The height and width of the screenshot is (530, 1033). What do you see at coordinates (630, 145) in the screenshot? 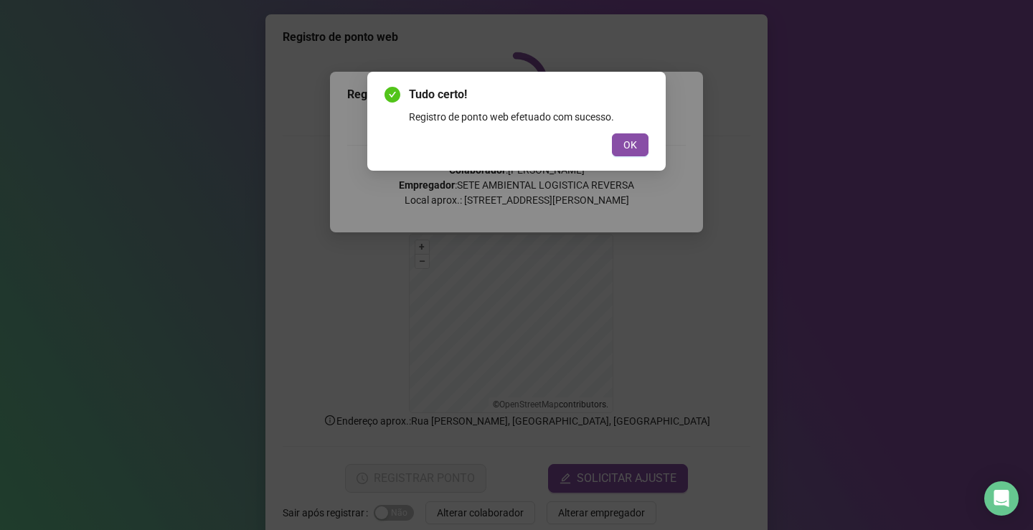
I see `span: OK` at bounding box center [630, 145].